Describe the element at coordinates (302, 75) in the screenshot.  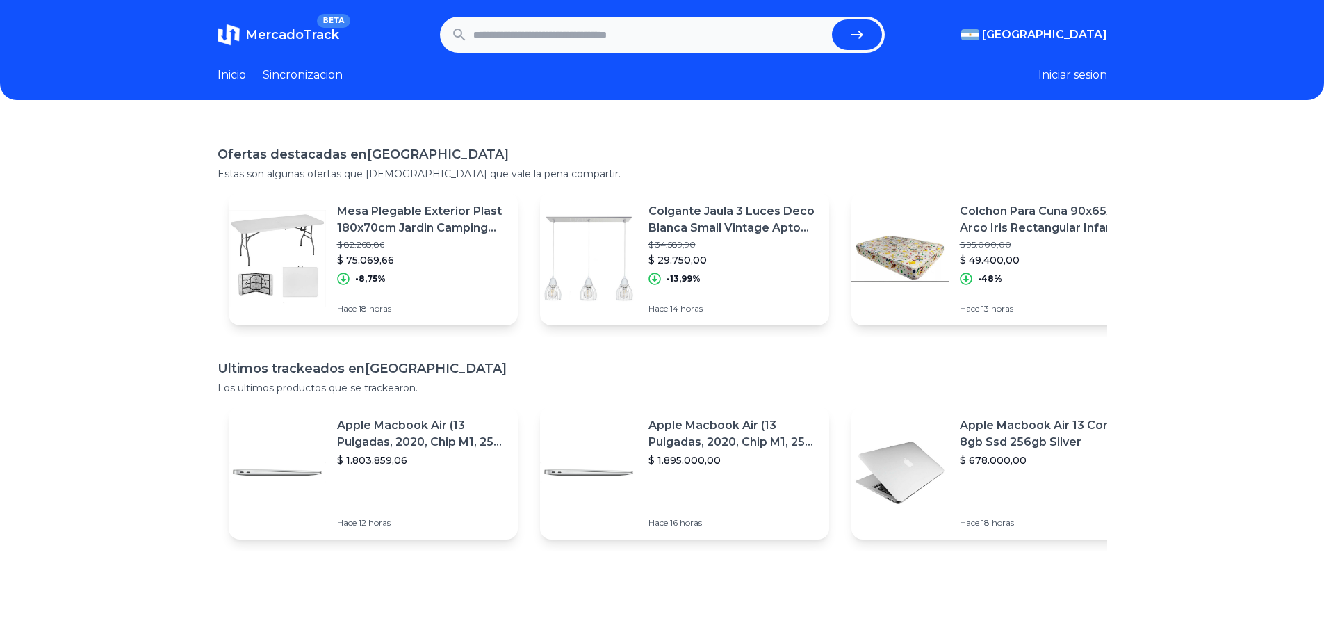
I see `a: Sincronizacion` at that location.